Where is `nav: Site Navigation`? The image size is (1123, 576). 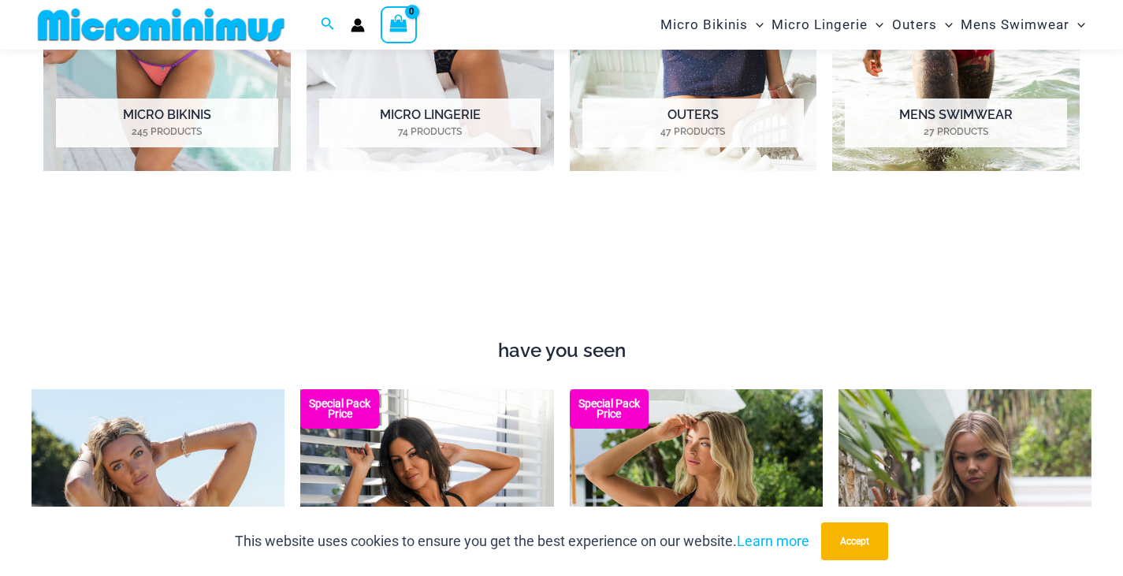
nav: Site Navigation is located at coordinates (872, 24).